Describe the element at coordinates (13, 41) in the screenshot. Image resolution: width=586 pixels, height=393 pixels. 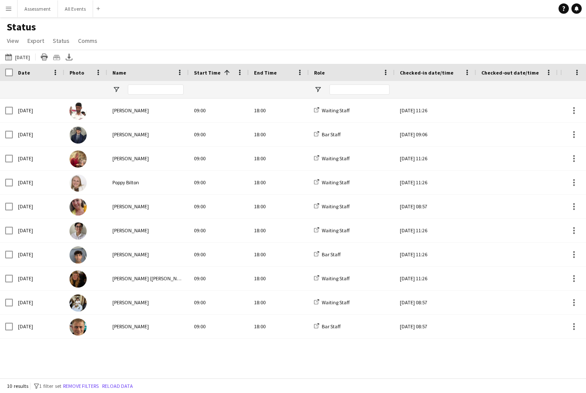
I see `span: View` at that location.